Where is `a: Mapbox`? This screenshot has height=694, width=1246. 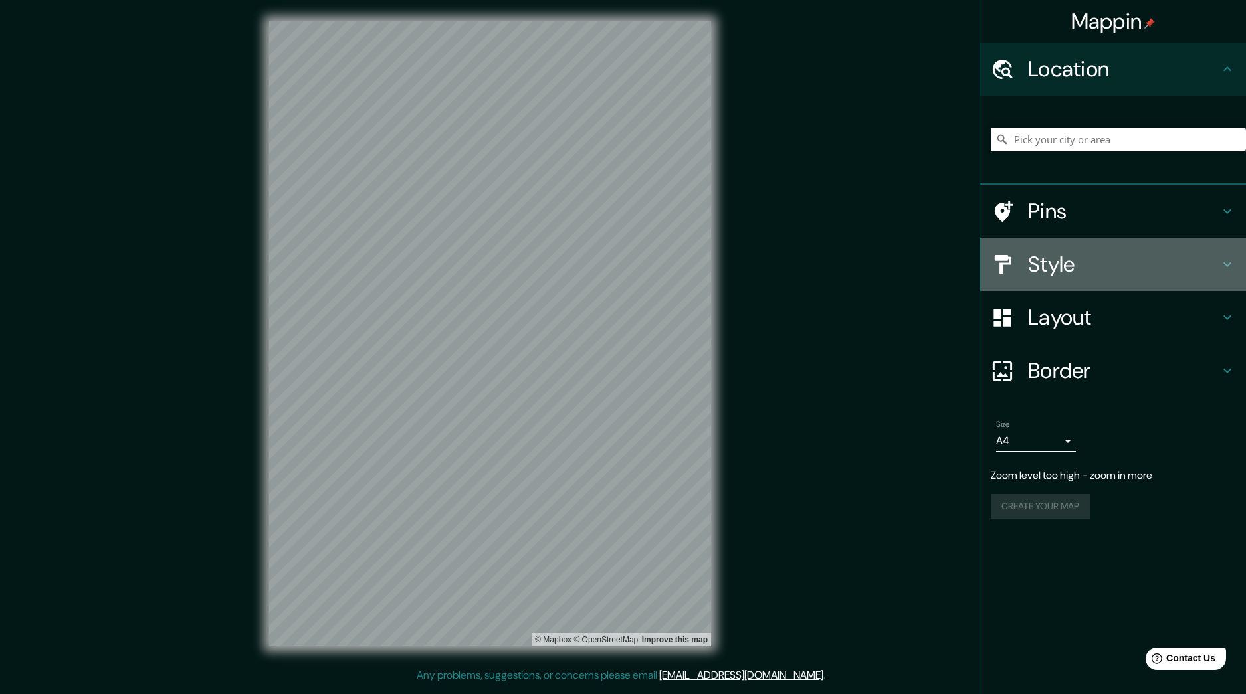
a: Mapbox is located at coordinates (553, 640).